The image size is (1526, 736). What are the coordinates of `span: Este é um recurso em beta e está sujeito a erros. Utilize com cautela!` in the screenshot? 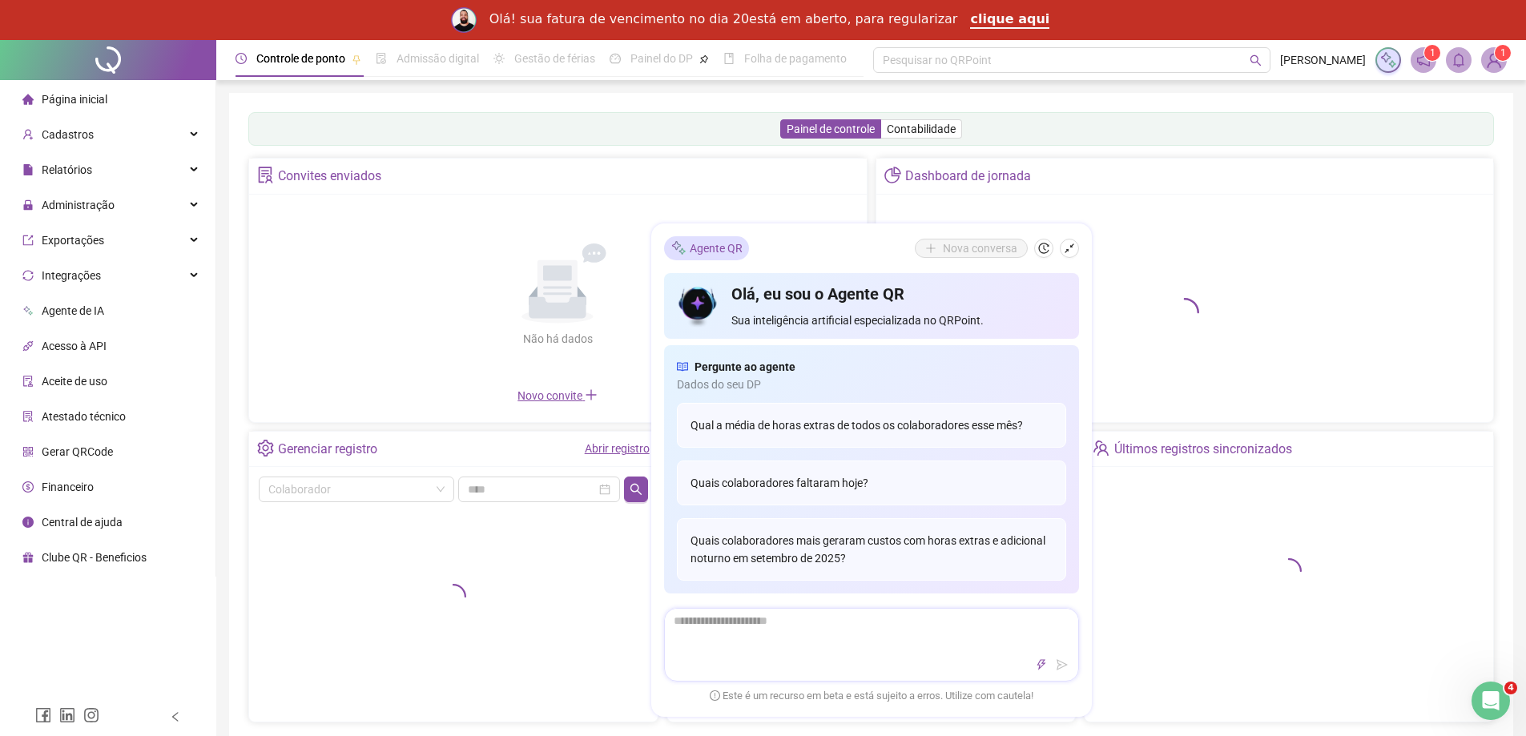 It's located at (871, 696).